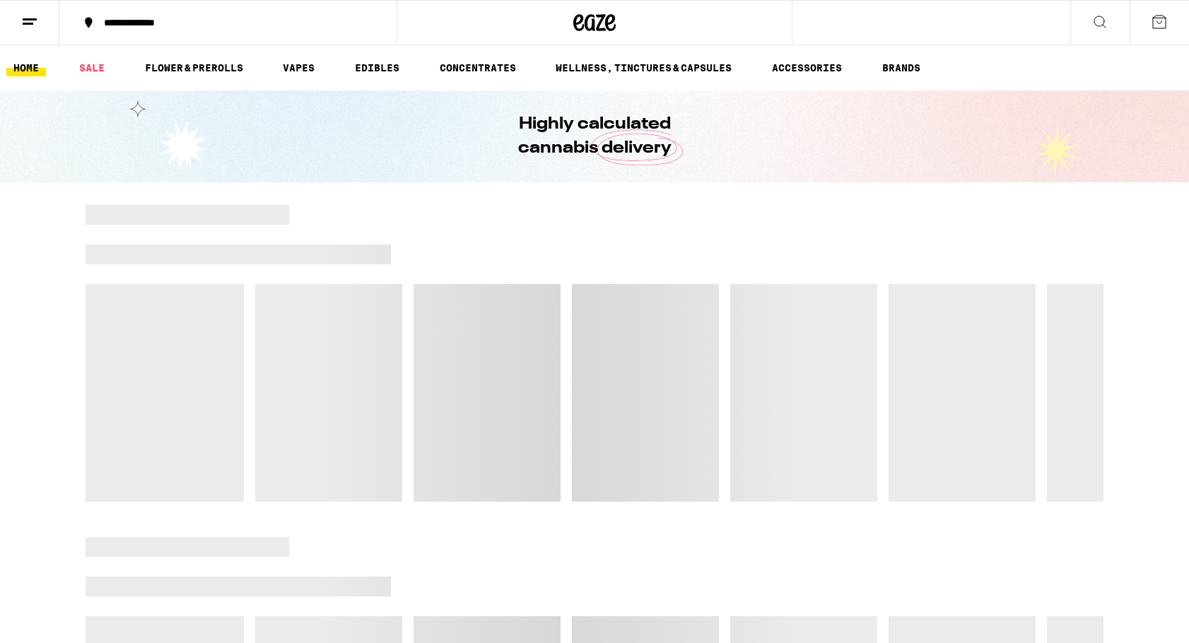 This screenshot has height=643, width=1189. Describe the element at coordinates (807, 68) in the screenshot. I see `a: ACCESSORIES` at that location.